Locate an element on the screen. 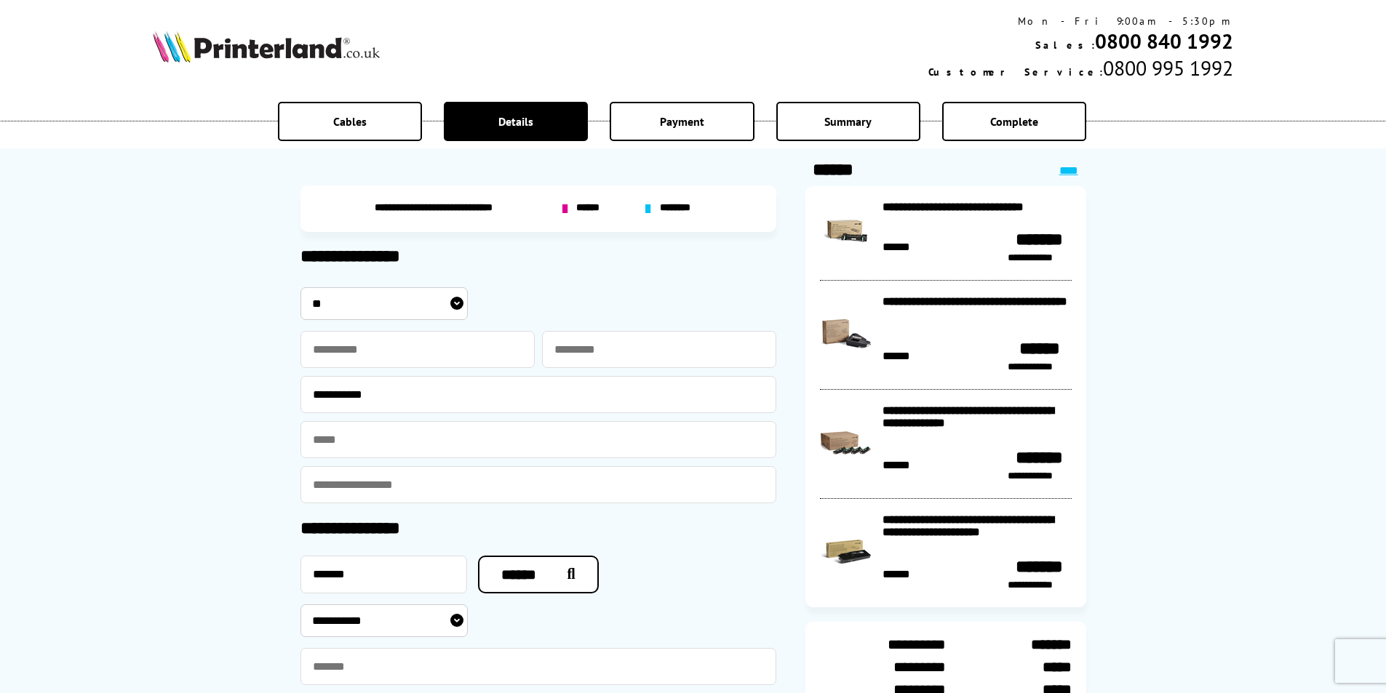 This screenshot has width=1386, height=693. a: 0800 840 1992 is located at coordinates (1164, 41).